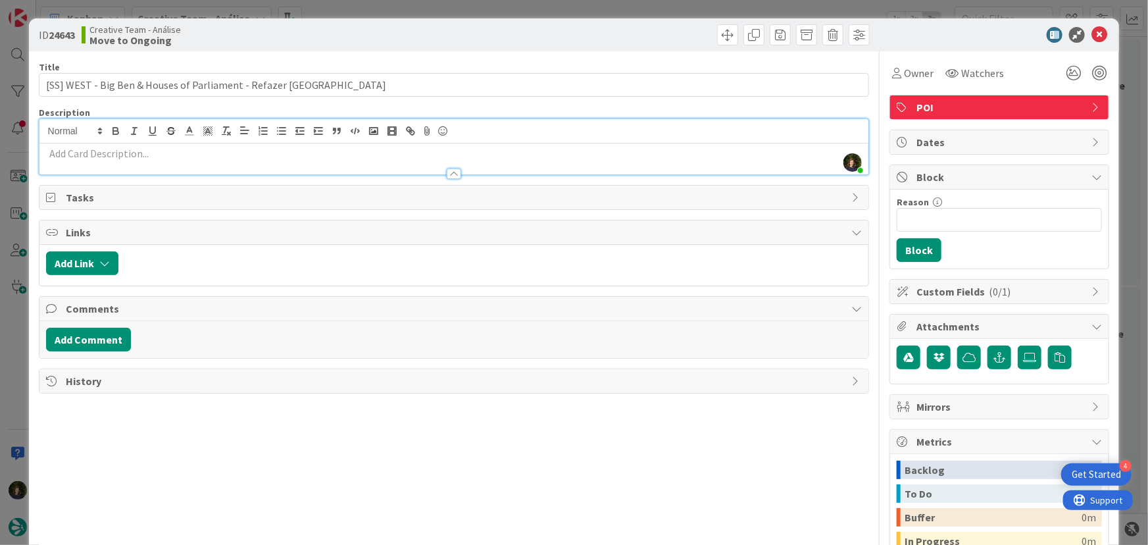 The image size is (1148, 545). I want to click on b: Move to Ongoing, so click(135, 40).